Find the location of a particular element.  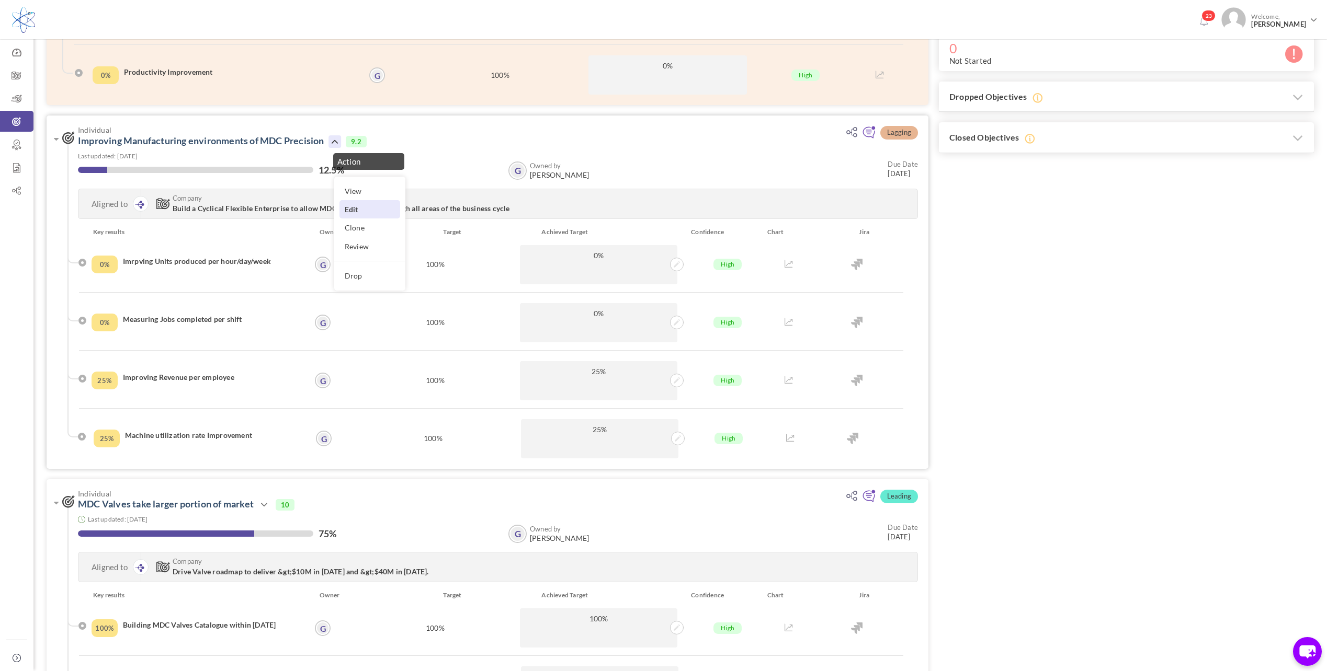

span: 9.2 is located at coordinates (356, 142).